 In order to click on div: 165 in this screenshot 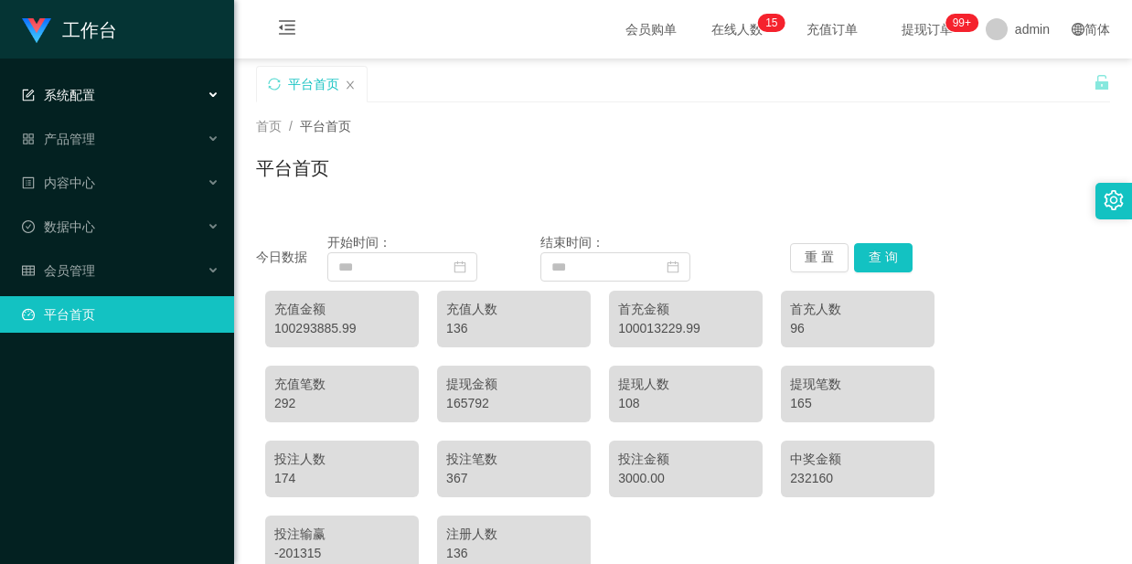, I will do `click(857, 403)`.